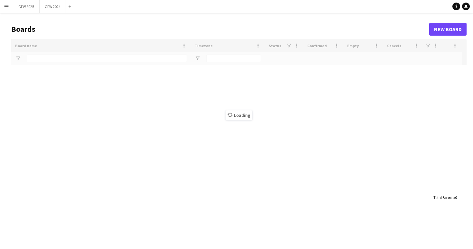  What do you see at coordinates (239, 115) in the screenshot?
I see `span: Loading` at bounding box center [239, 115].